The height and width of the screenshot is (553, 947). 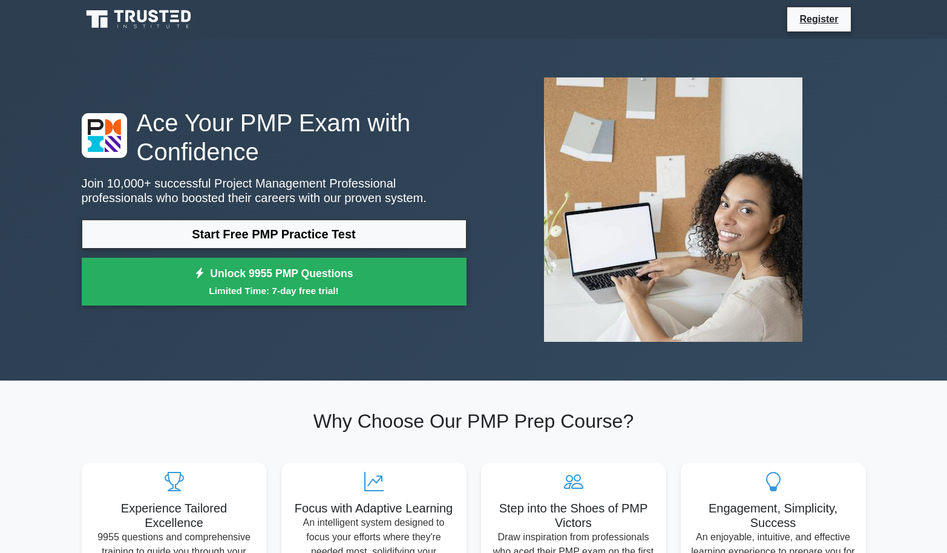 I want to click on a: Start Free PMP Practice Test, so click(x=274, y=234).